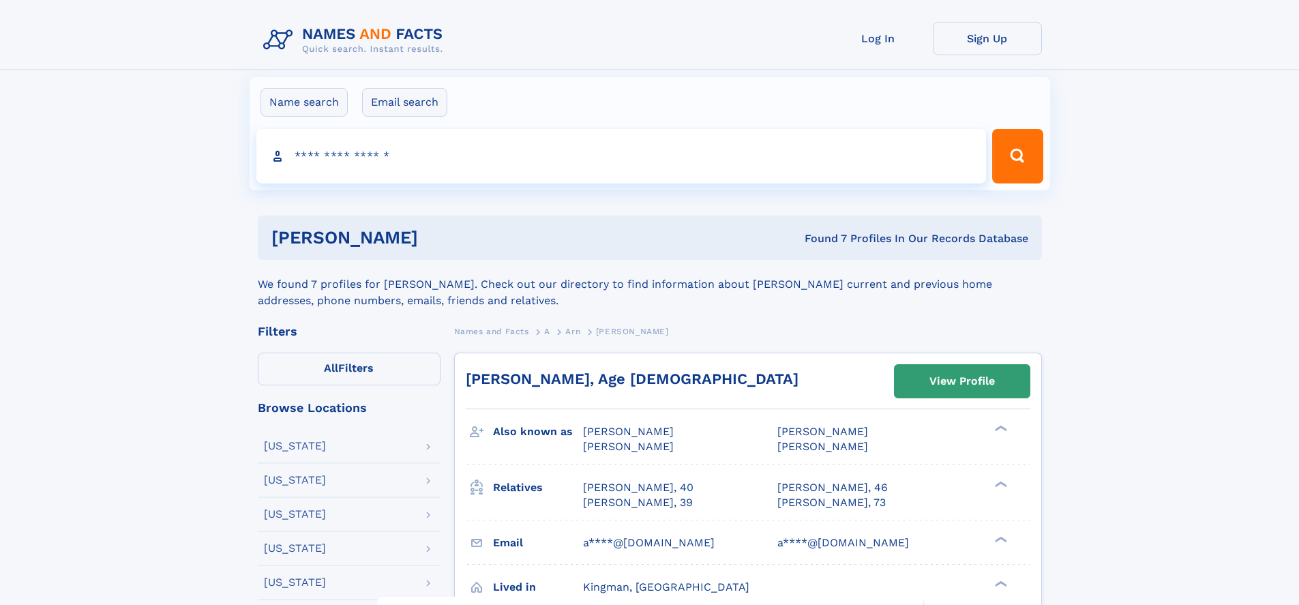 The width and height of the screenshot is (1299, 605). Describe the element at coordinates (878, 38) in the screenshot. I see `a: Log In` at that location.